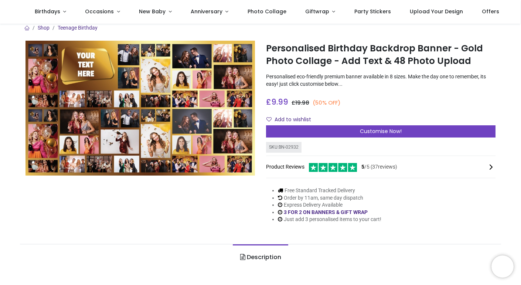  What do you see at coordinates (302, 103) in the screenshot?
I see `span: 19.98` at bounding box center [302, 103].